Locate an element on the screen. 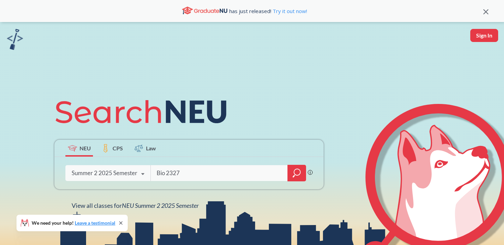 The image size is (504, 245). a: Leave a testimonial is located at coordinates (95, 223).